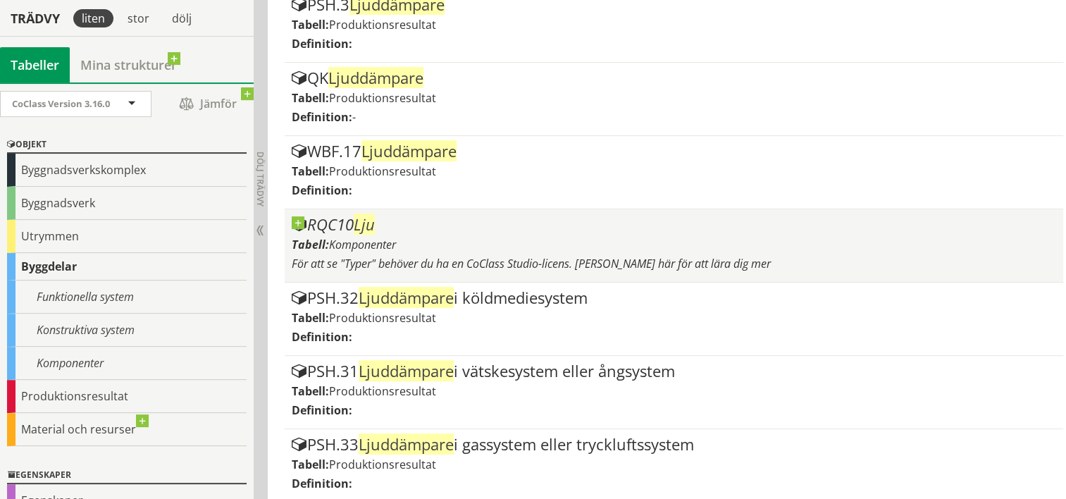  Describe the element at coordinates (127, 429) in the screenshot. I see `div: Material och resurser` at that location.